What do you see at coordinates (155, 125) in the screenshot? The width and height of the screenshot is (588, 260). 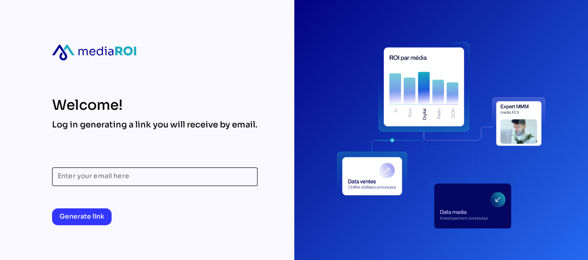 I see `div: Log in generating a link you will receive by email.` at bounding box center [155, 125].